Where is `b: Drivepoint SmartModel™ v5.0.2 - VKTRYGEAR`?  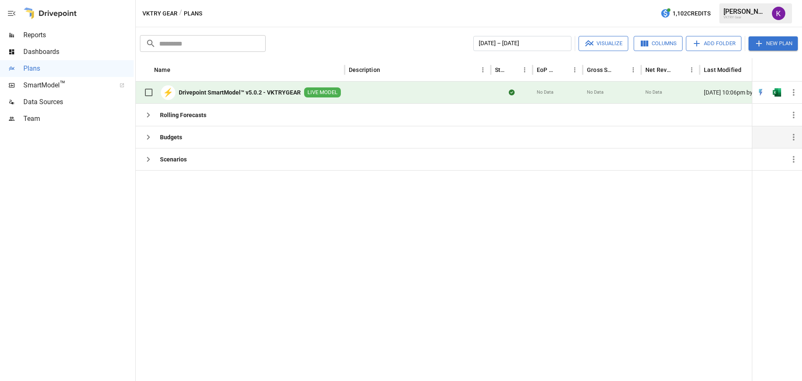 b: Drivepoint SmartModel™ v5.0.2 - VKTRYGEAR is located at coordinates (240, 92).